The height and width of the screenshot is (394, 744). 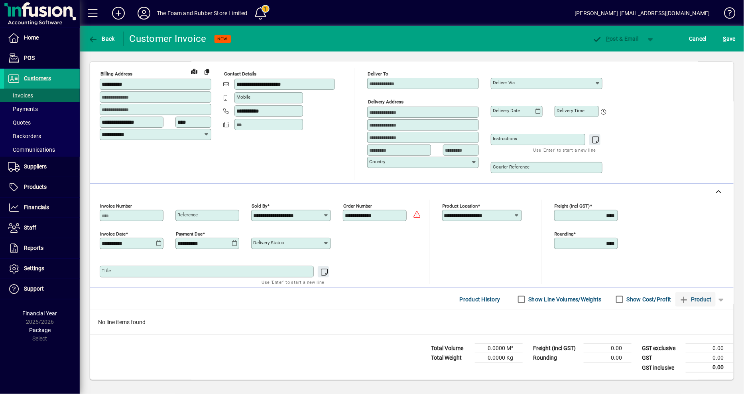 I want to click on a: Reports, so click(x=42, y=248).